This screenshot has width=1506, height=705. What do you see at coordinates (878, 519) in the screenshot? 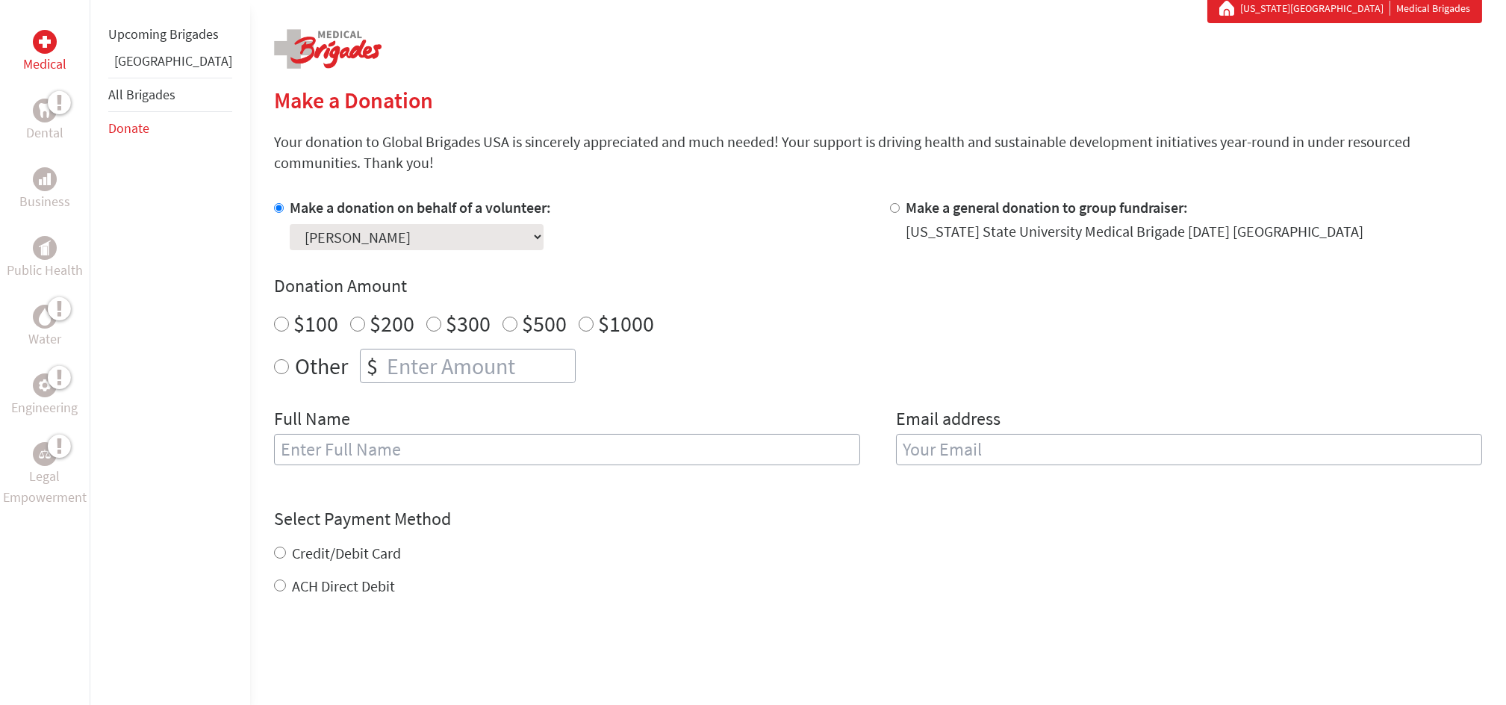
I see `h4: Select Payment Method` at bounding box center [878, 519].